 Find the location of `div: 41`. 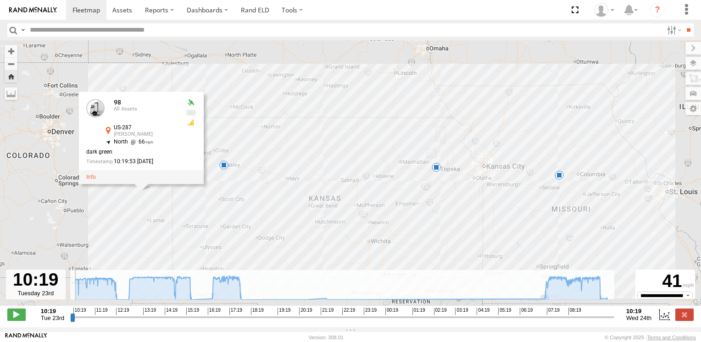

div: 41 is located at coordinates (665, 281).